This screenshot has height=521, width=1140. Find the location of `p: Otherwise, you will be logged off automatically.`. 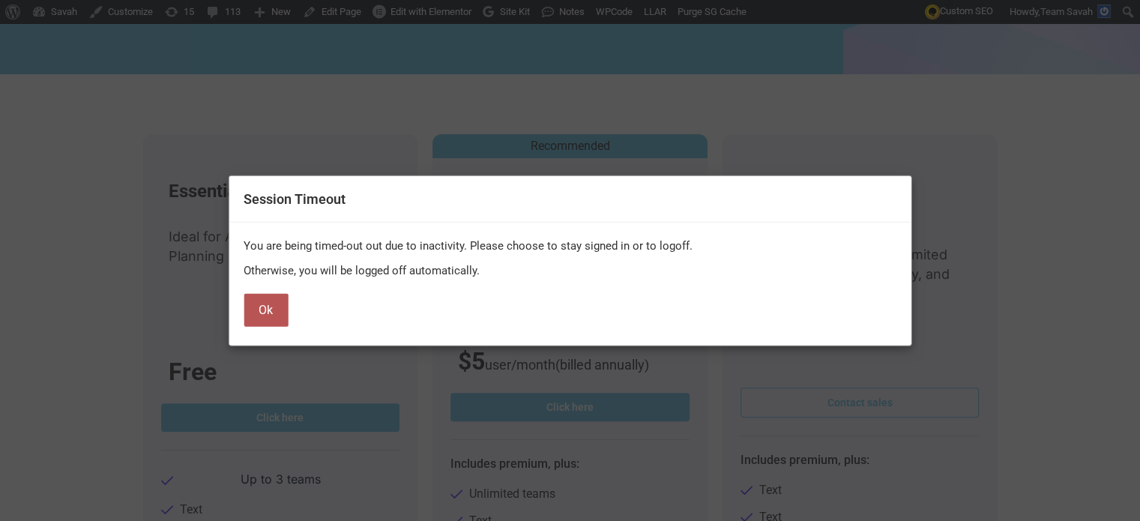

p: Otherwise, you will be logged off automatically. is located at coordinates (570, 270).